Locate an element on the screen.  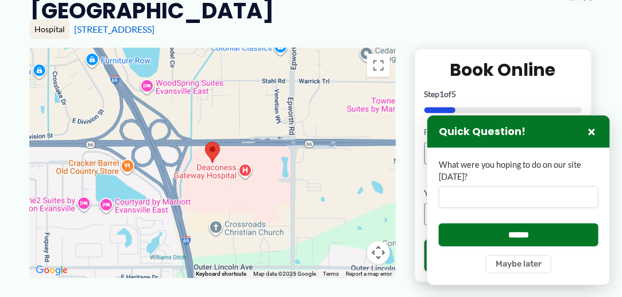
h2: Book Online is located at coordinates (503, 69).